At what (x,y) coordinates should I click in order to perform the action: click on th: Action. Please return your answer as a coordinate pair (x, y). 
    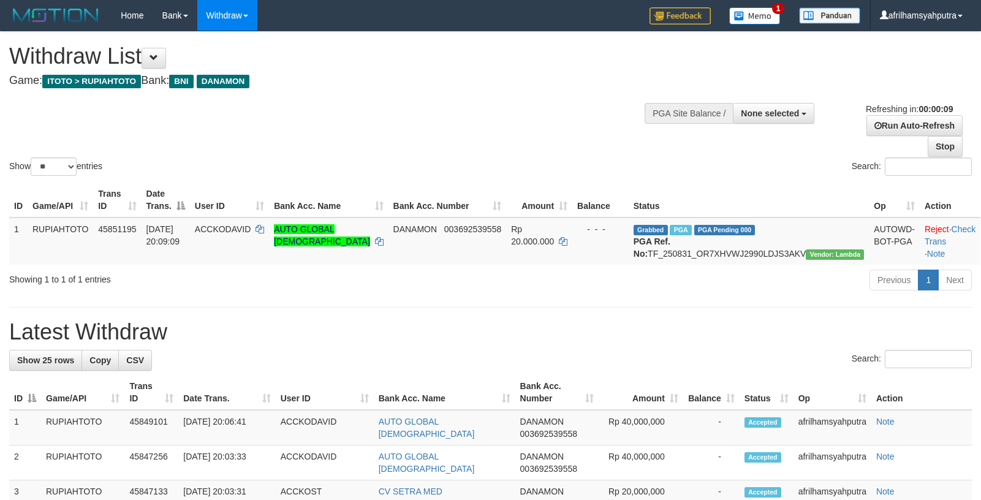
    Looking at the image, I should click on (950, 200).